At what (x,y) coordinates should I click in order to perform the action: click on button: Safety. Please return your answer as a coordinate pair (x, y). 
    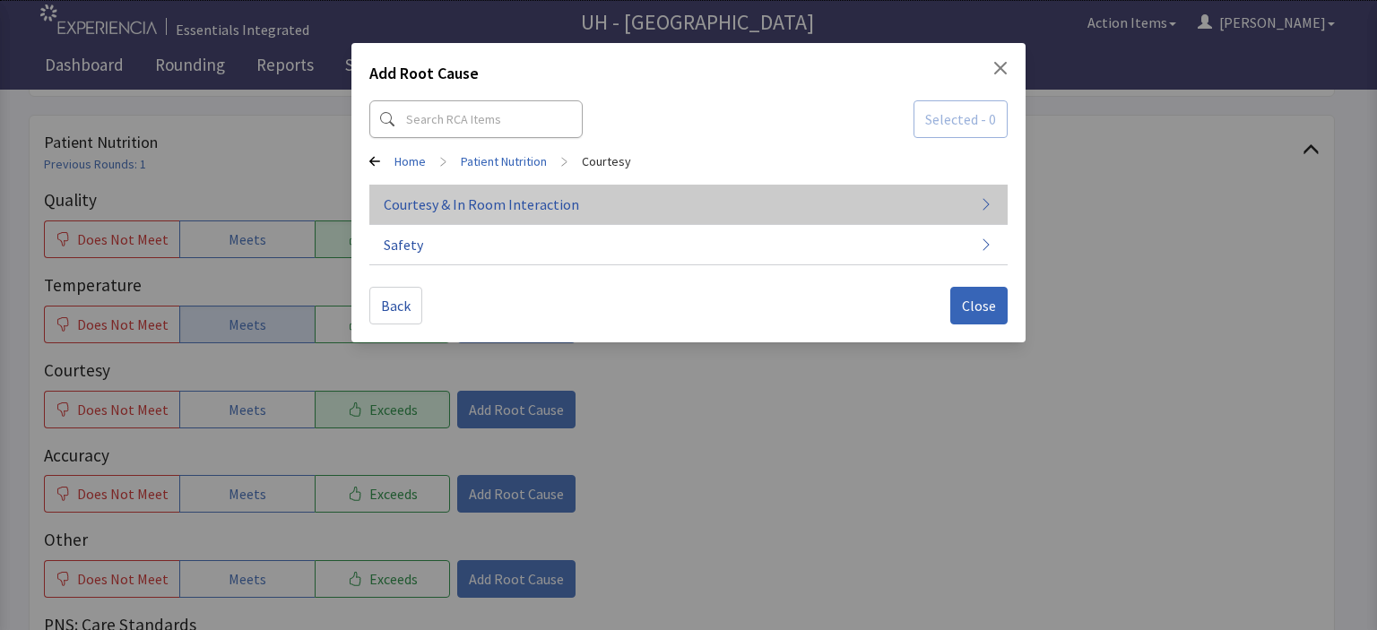
    Looking at the image, I should click on (688, 245).